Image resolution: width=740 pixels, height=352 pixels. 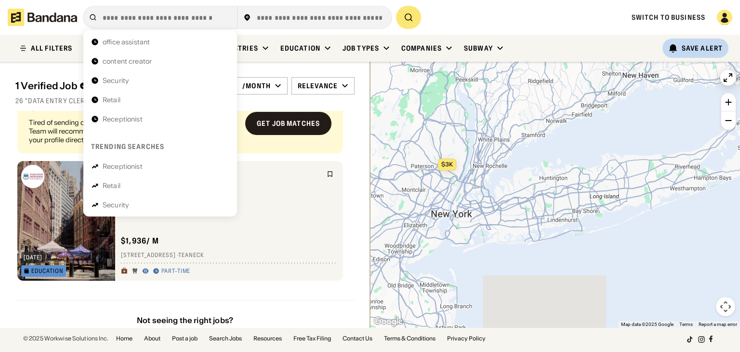 What do you see at coordinates (267, 338) in the screenshot?
I see `a: Resources` at bounding box center [267, 338].